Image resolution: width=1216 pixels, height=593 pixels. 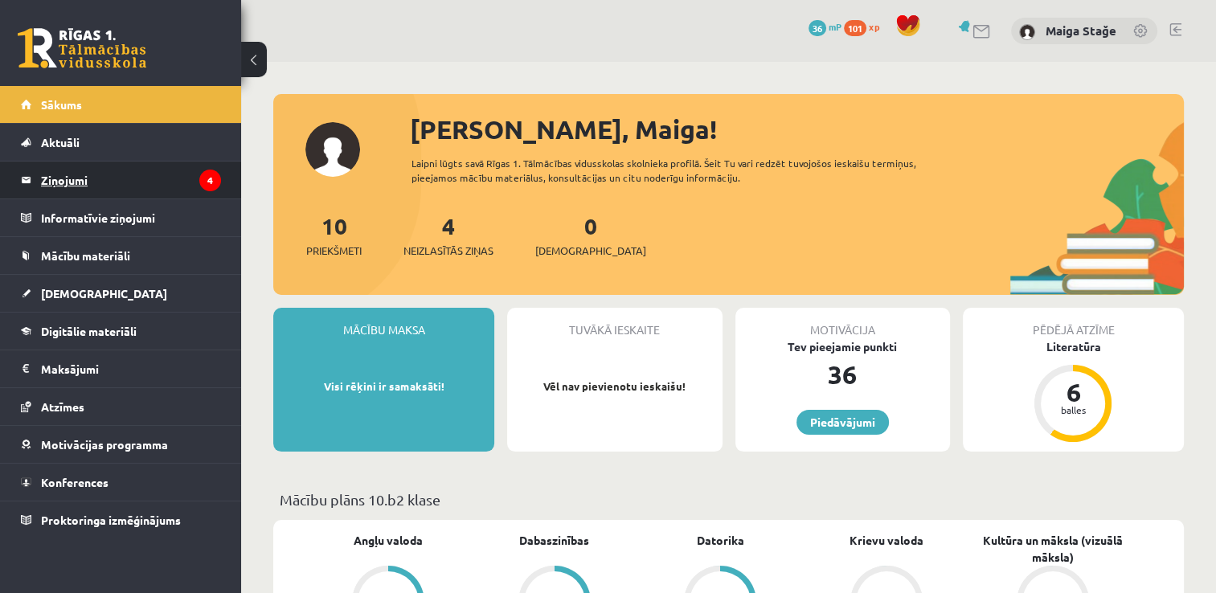 I want to click on a: Sākums, so click(x=121, y=104).